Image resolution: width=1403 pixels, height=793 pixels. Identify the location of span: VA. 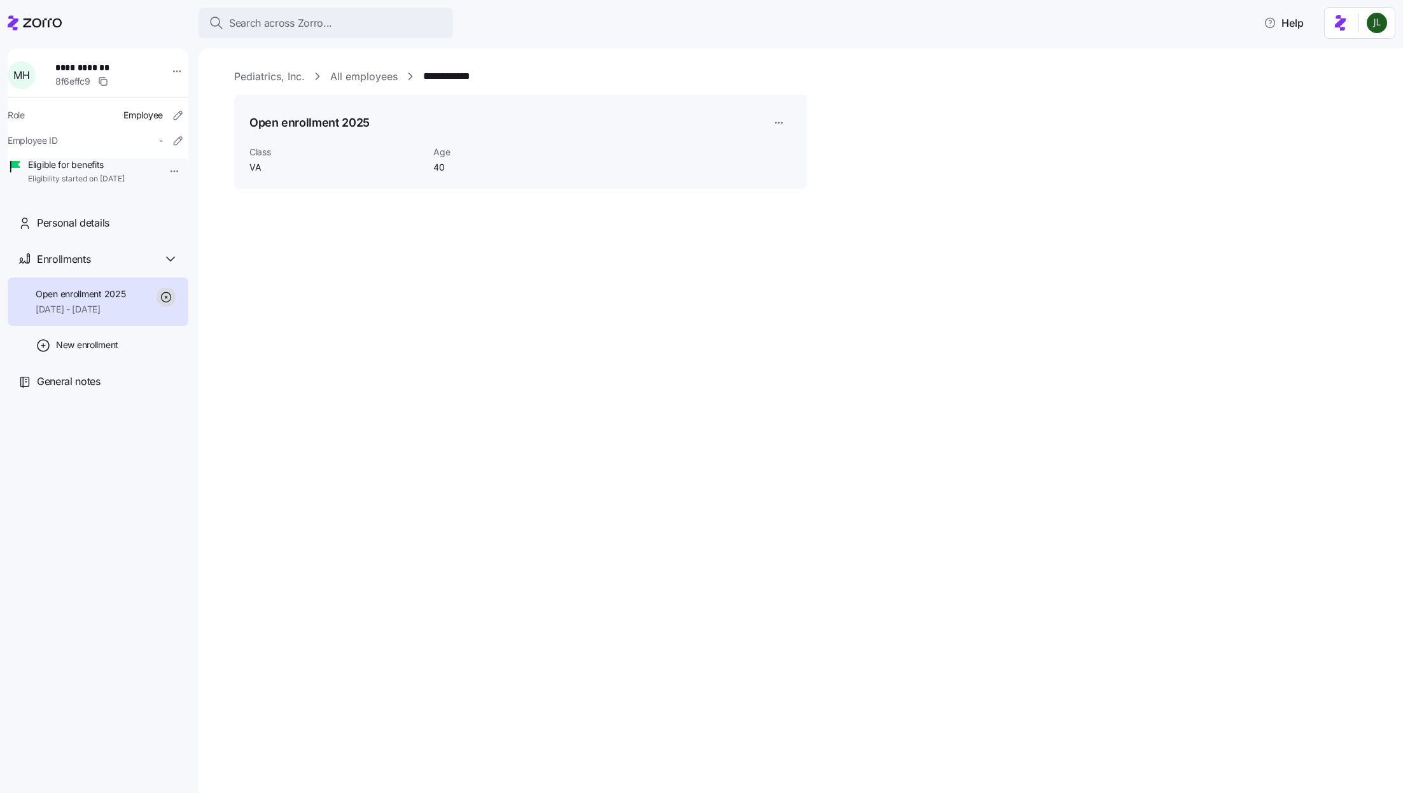
(336, 167).